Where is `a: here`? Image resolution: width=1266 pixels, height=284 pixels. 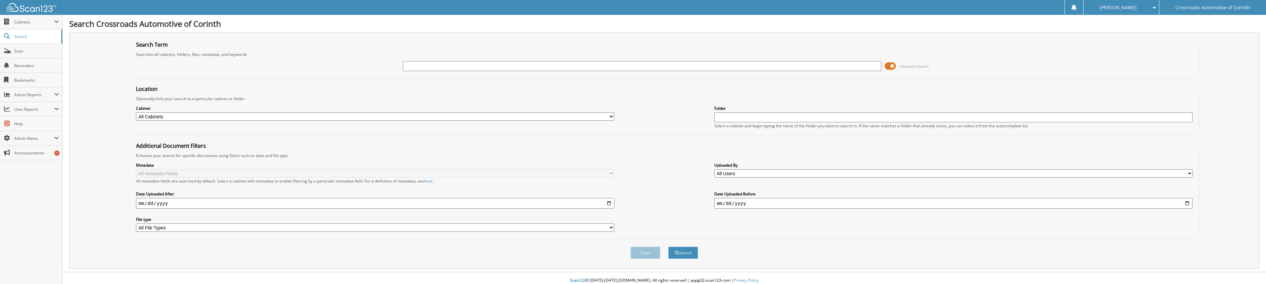
a: here is located at coordinates (428, 181).